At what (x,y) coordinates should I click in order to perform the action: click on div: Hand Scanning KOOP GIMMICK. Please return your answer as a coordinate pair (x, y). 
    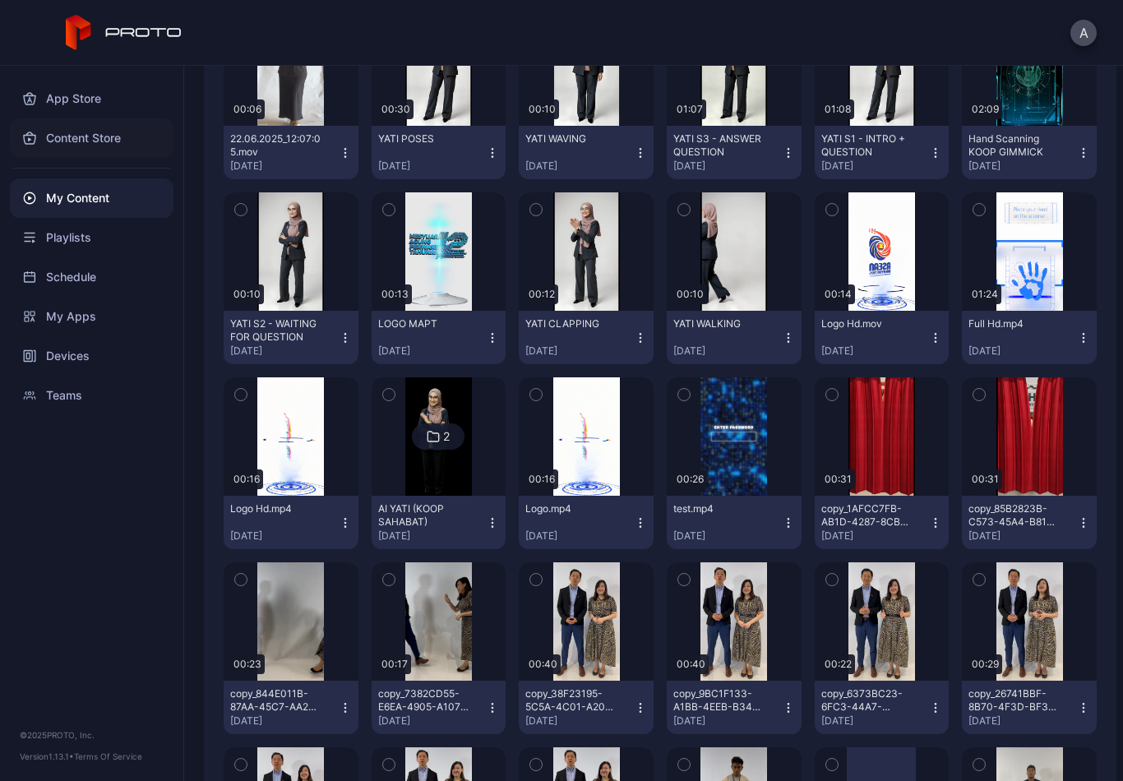
    Looking at the image, I should click on (1013, 145).